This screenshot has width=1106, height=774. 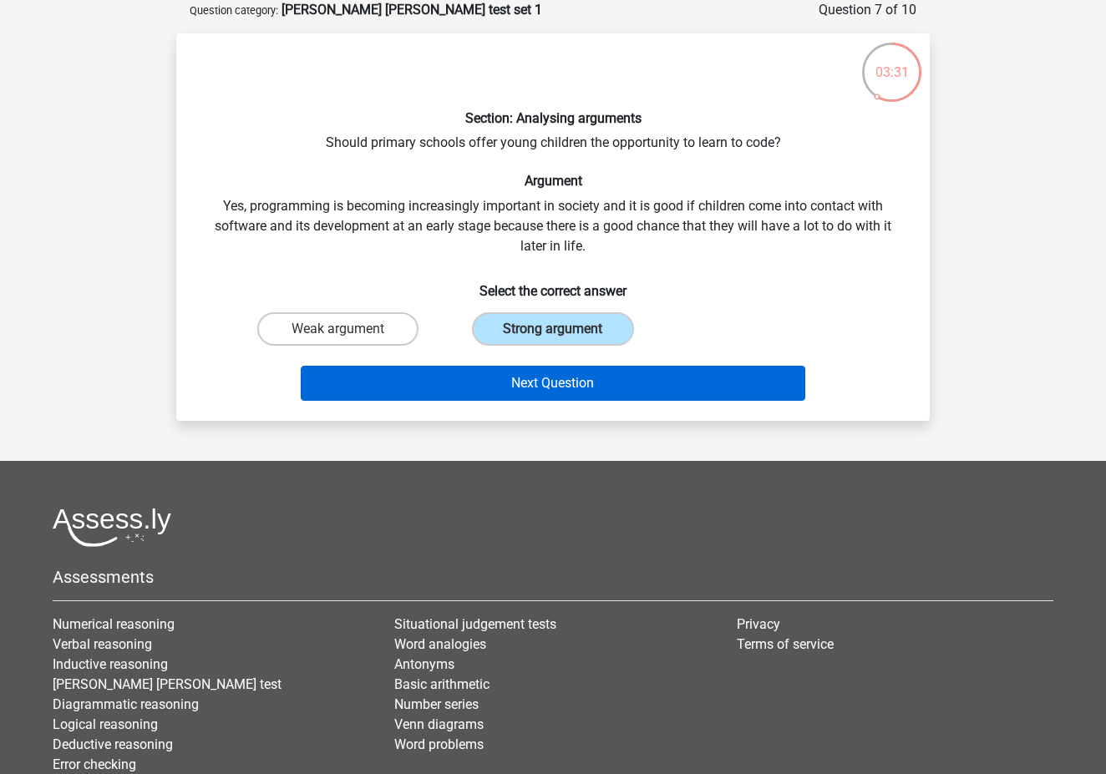 What do you see at coordinates (553, 180) in the screenshot?
I see `h6: Argument` at bounding box center [553, 180].